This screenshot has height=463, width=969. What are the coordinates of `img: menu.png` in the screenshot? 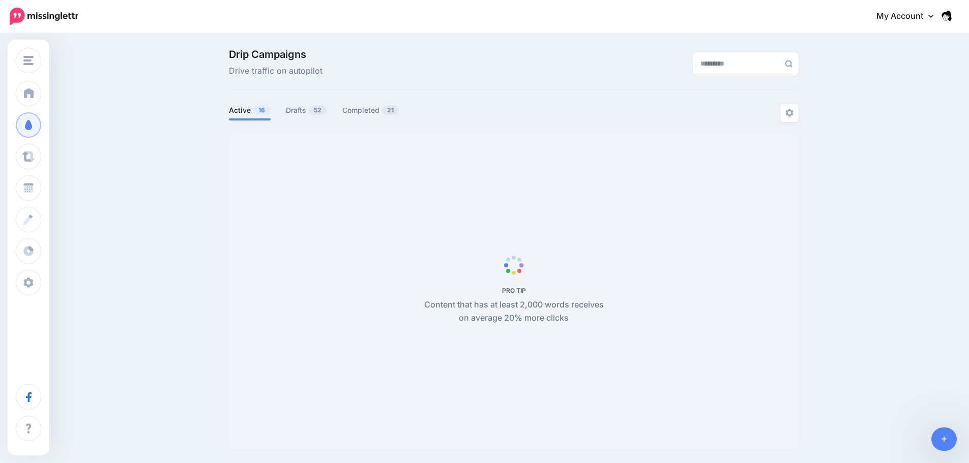 It's located at (28, 61).